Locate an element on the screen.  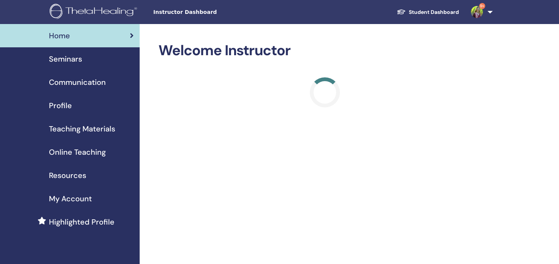
span: Online Teaching is located at coordinates (77, 152).